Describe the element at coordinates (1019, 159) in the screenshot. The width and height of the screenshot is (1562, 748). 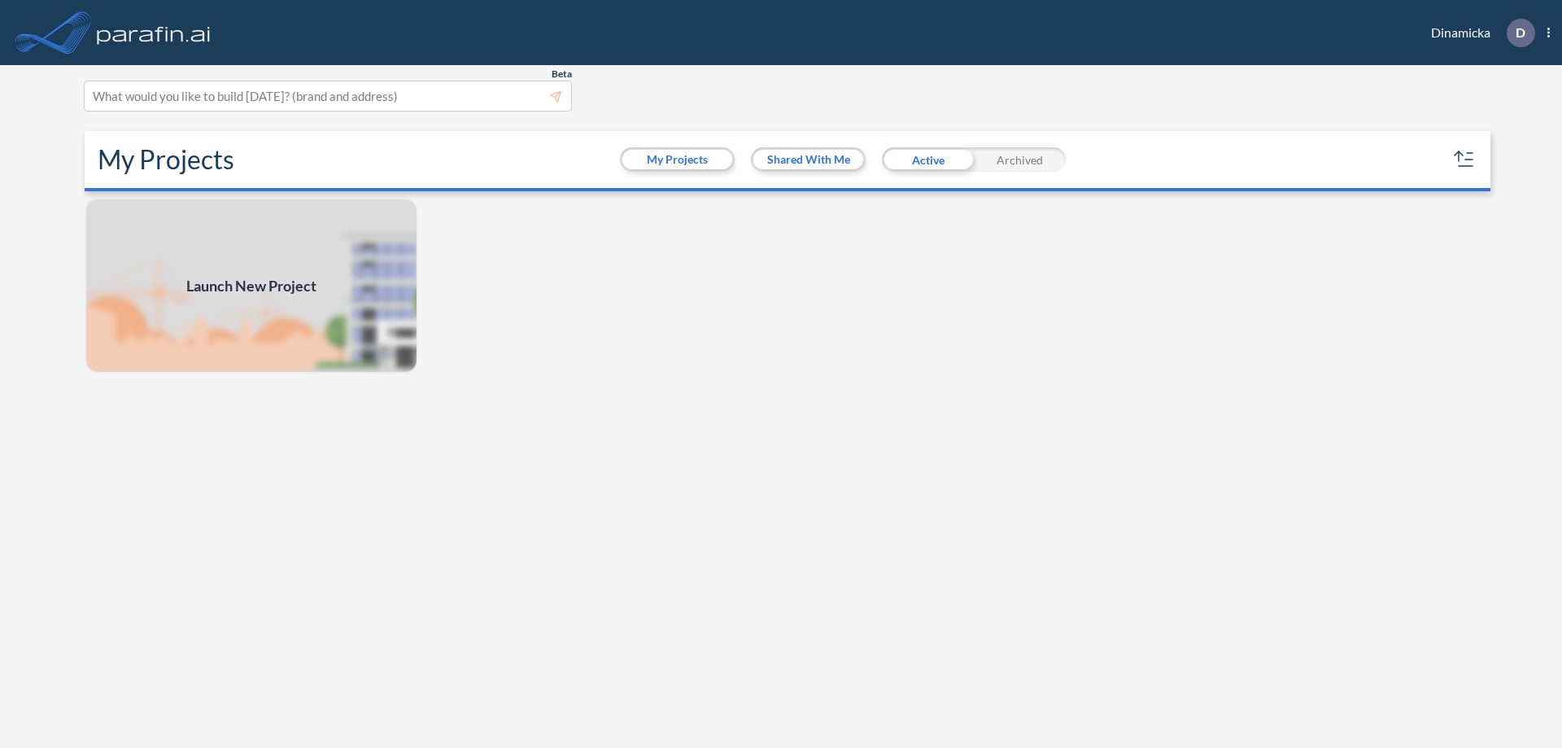
I see `div: Archived` at that location.